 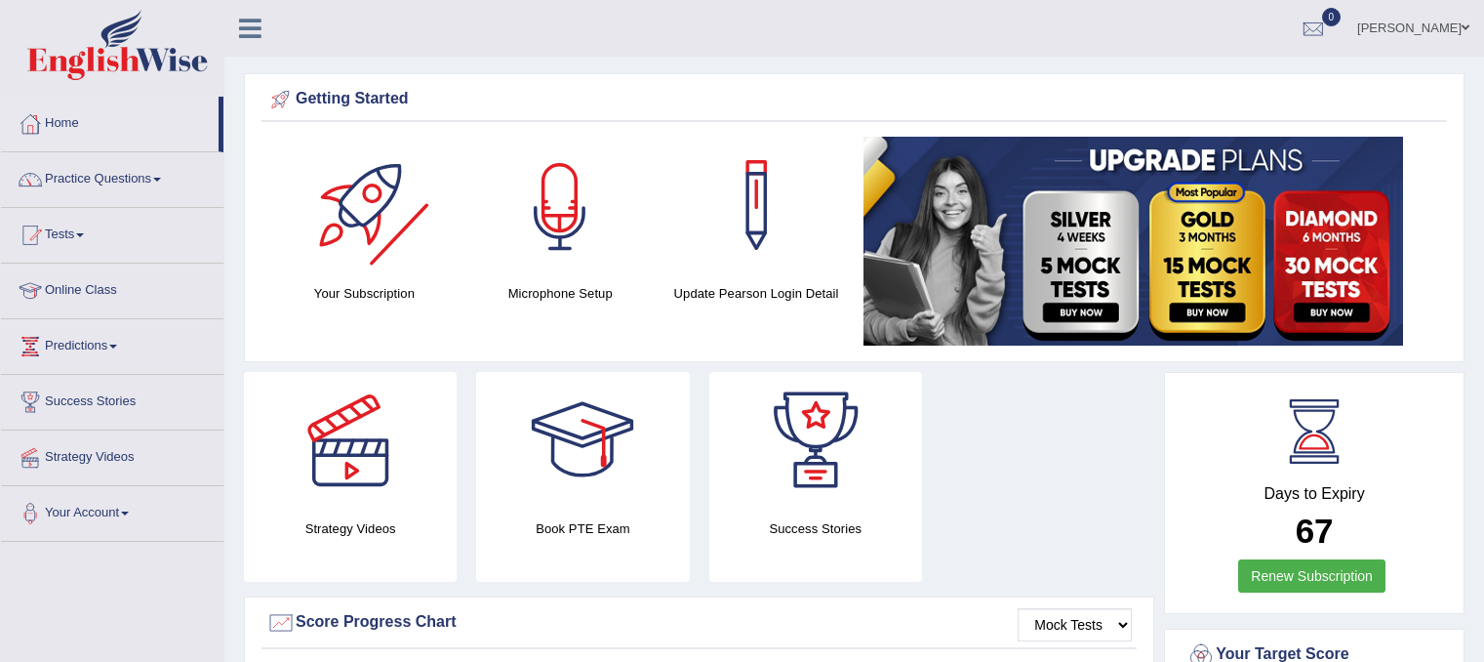 I want to click on h4: Microphone Setup, so click(x=560, y=293).